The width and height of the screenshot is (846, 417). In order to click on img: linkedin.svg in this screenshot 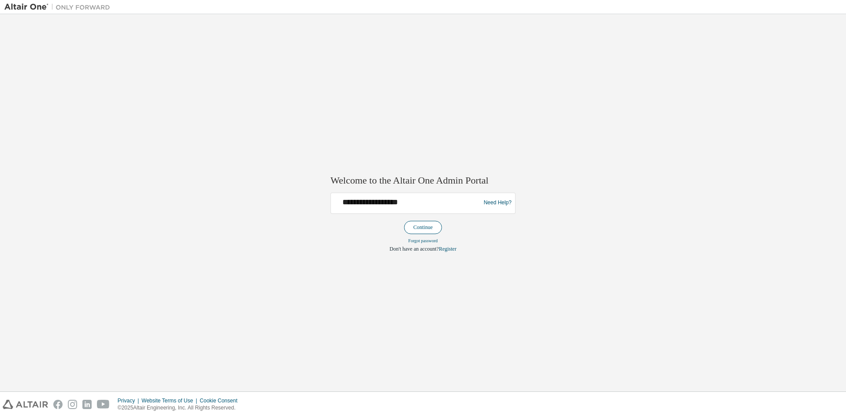, I will do `click(87, 404)`.